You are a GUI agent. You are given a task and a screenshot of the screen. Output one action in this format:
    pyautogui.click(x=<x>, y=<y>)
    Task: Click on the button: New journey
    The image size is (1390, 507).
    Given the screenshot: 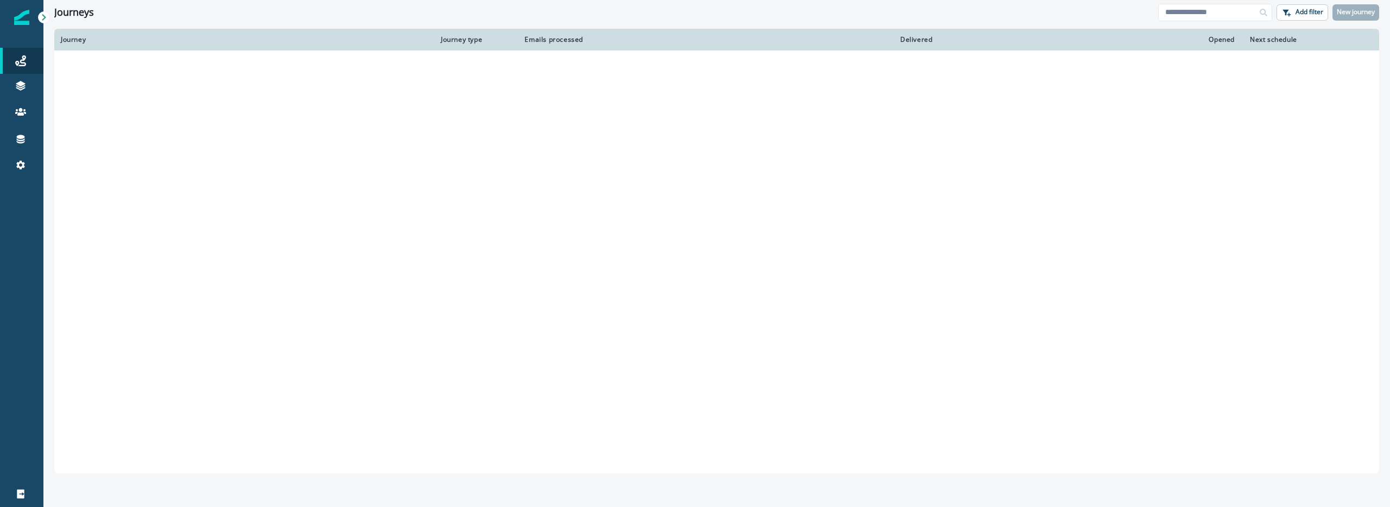 What is the action you would take?
    pyautogui.click(x=1355, y=12)
    